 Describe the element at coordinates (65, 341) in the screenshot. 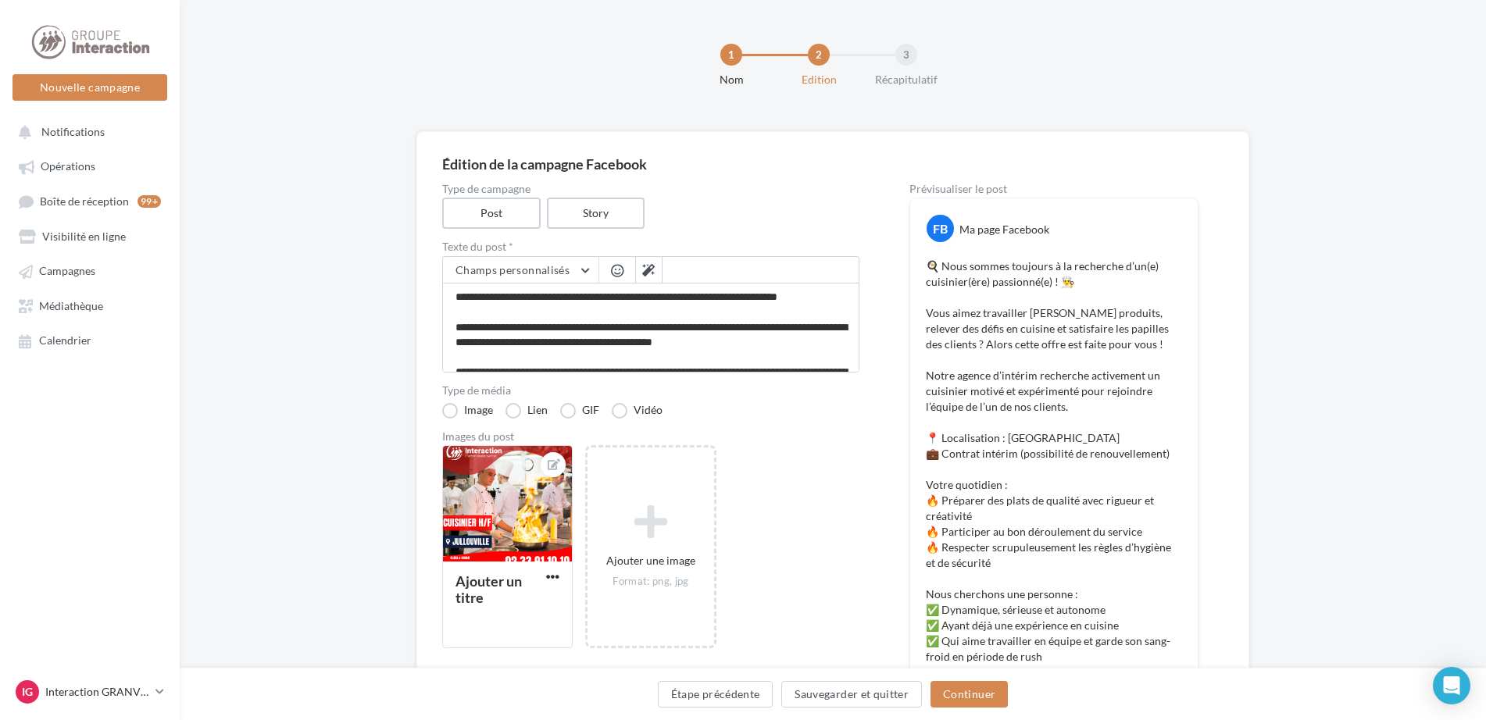

I see `span: Calendrier` at that location.